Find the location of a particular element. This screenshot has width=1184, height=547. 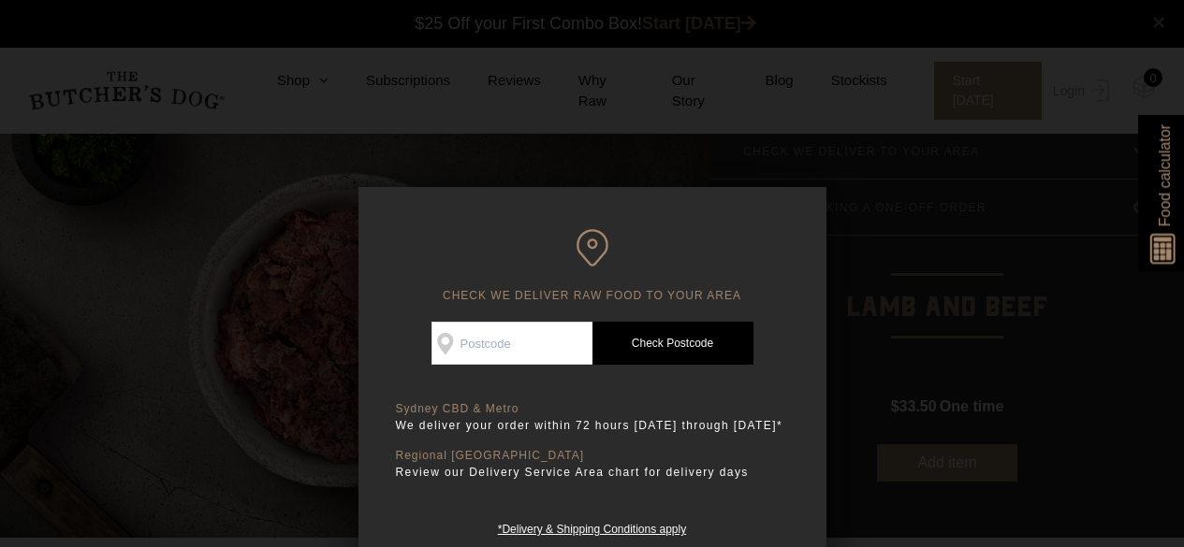

p: Sydney CBD & Metro is located at coordinates (592, 409).